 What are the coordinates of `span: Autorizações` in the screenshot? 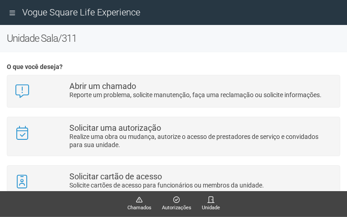 It's located at (176, 208).